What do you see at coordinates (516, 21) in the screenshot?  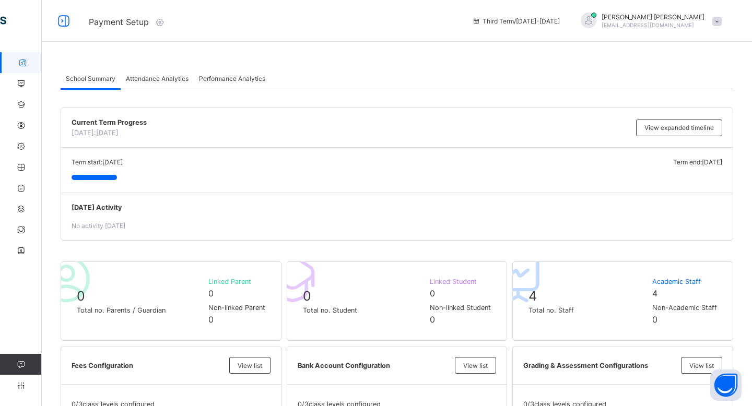 I see `span: session/term information` at bounding box center [516, 21].